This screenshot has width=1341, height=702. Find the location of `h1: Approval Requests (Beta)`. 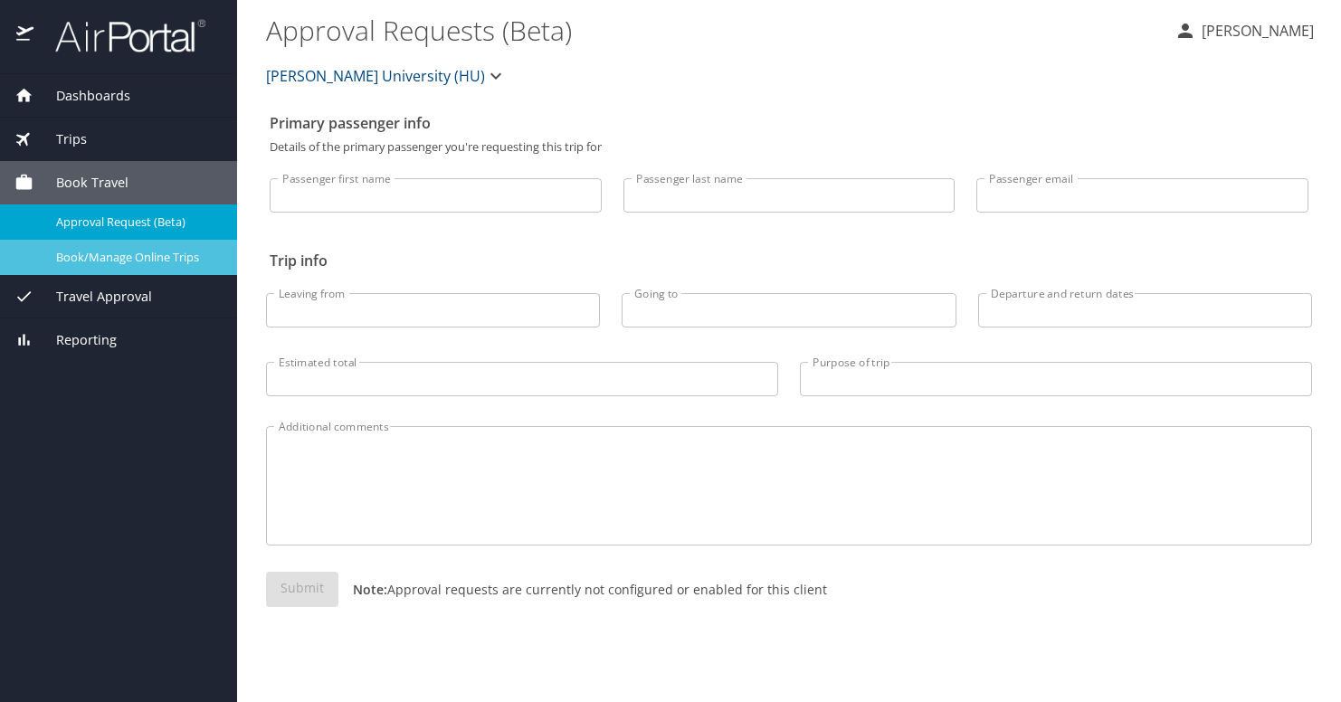

h1: Approval Requests (Beta) is located at coordinates (713, 30).